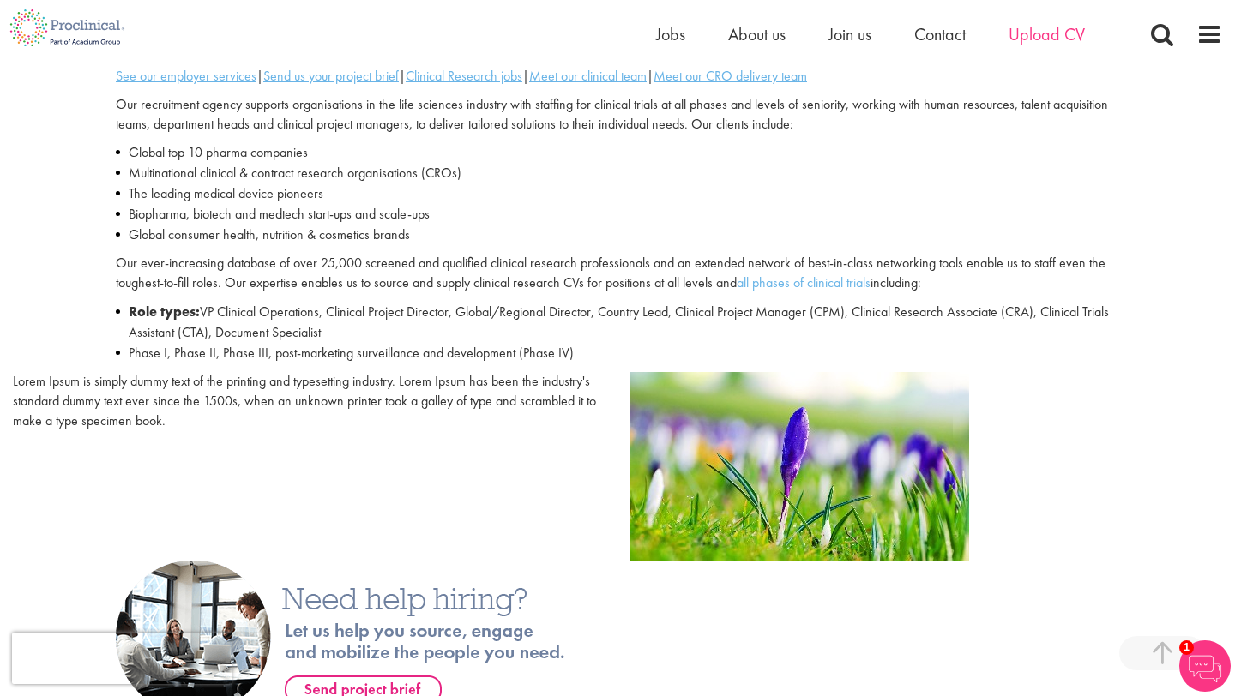  I want to click on u: See our employer services, so click(186, 75).